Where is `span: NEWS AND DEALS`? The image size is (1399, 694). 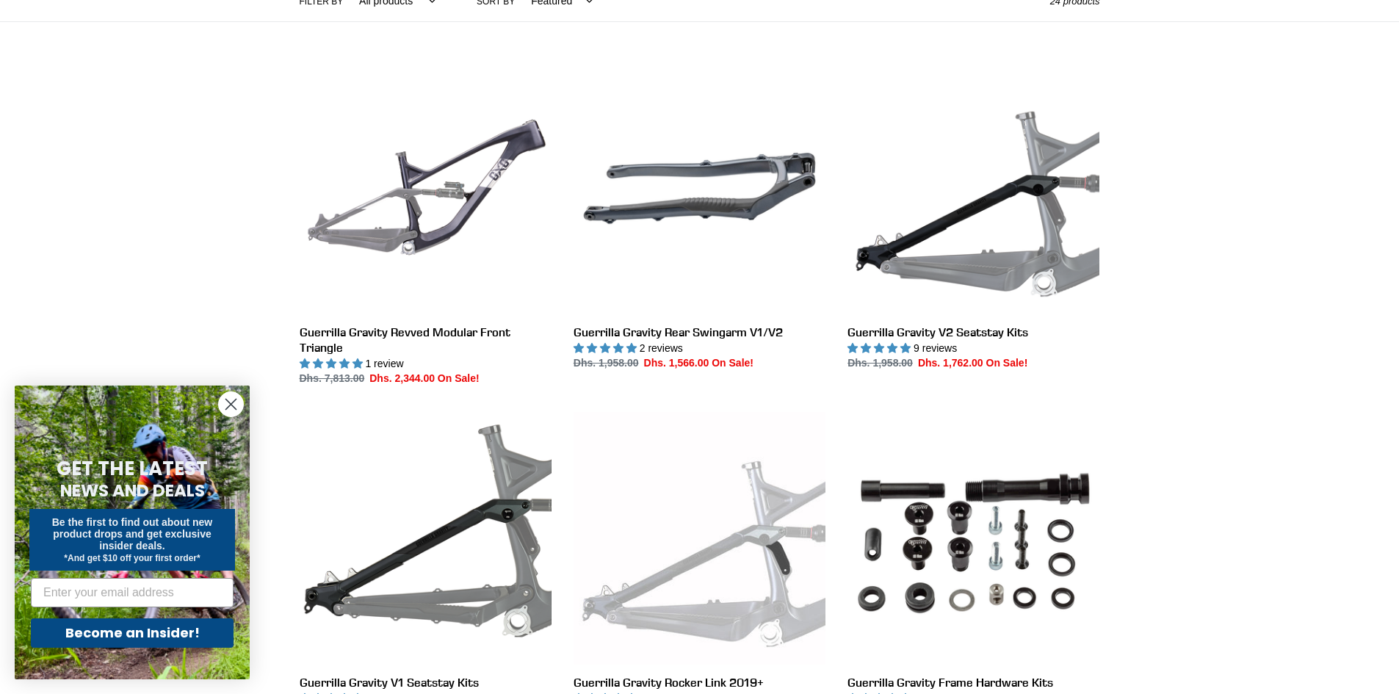 span: NEWS AND DEALS is located at coordinates (132, 490).